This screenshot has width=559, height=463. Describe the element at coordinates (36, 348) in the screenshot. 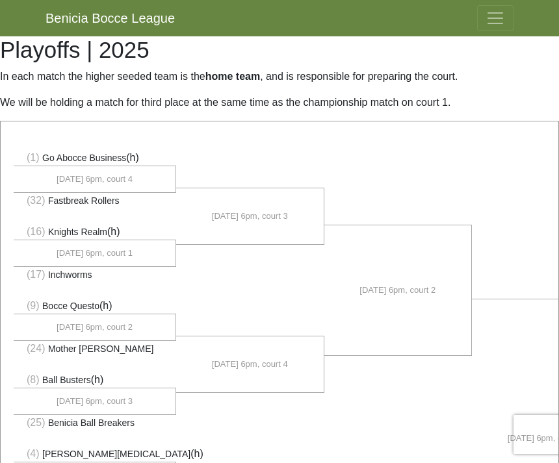

I see `span: (24)` at that location.